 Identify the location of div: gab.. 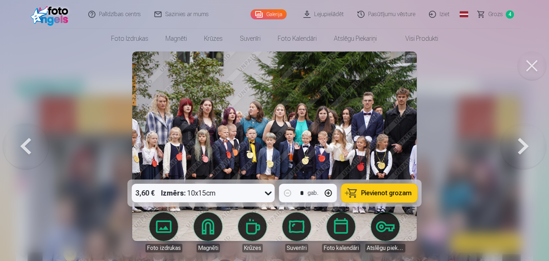
(313, 193).